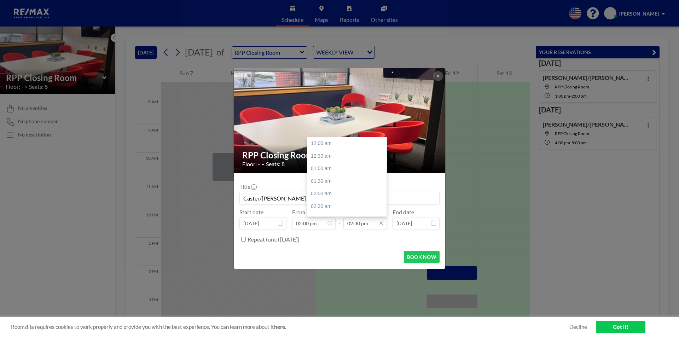 The image size is (679, 337). I want to click on label: End date, so click(403, 212).